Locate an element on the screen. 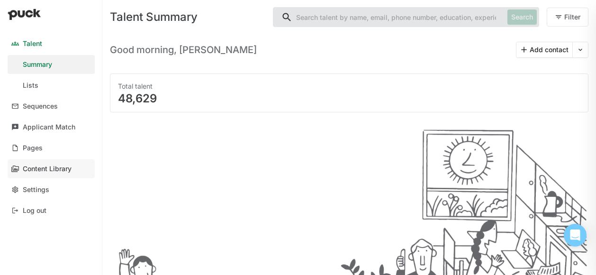 This screenshot has width=596, height=275. div: Log out is located at coordinates (35, 210).